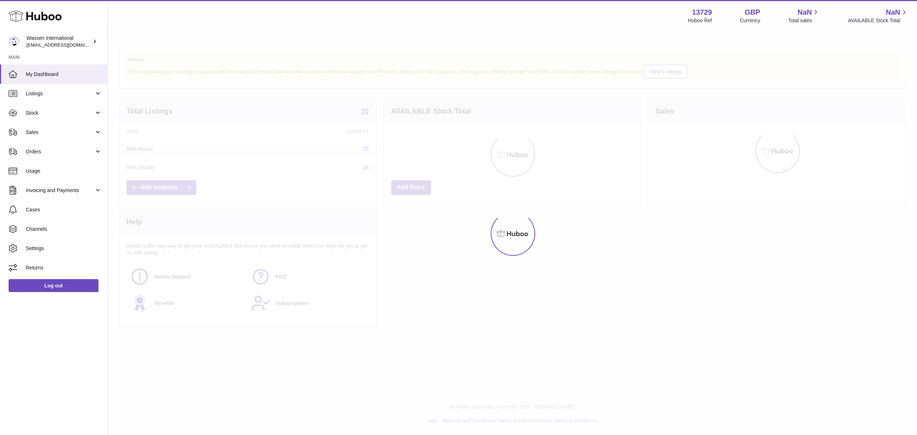  Describe the element at coordinates (804, 20) in the screenshot. I see `span: Total sales` at that location.